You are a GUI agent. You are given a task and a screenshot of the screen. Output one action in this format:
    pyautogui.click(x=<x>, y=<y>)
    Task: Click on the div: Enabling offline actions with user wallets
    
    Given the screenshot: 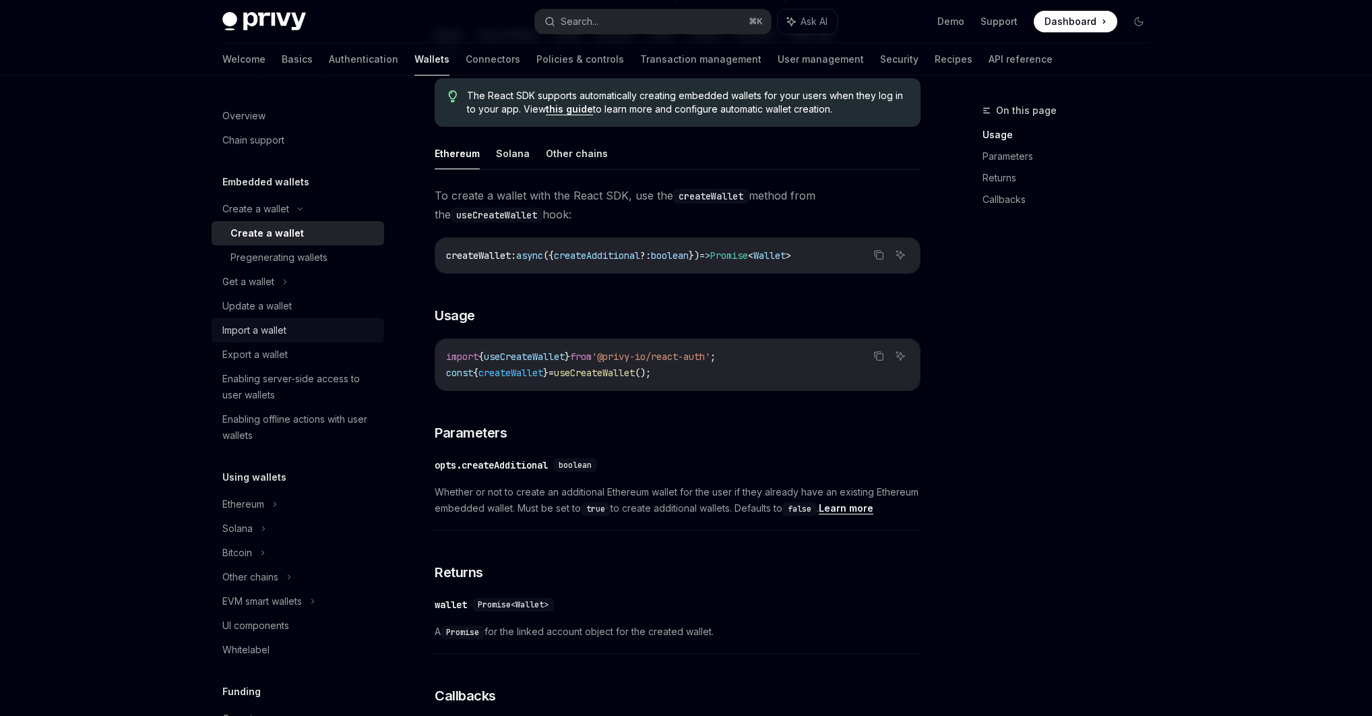 What is the action you would take?
    pyautogui.click(x=299, y=427)
    